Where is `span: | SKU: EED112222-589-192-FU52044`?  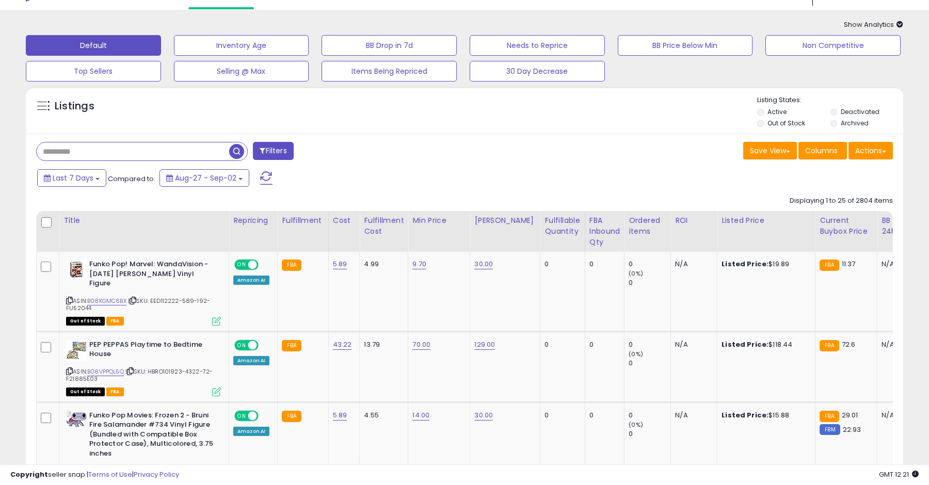
span: | SKU: EED112222-589-192-FU52044 is located at coordinates (138, 304).